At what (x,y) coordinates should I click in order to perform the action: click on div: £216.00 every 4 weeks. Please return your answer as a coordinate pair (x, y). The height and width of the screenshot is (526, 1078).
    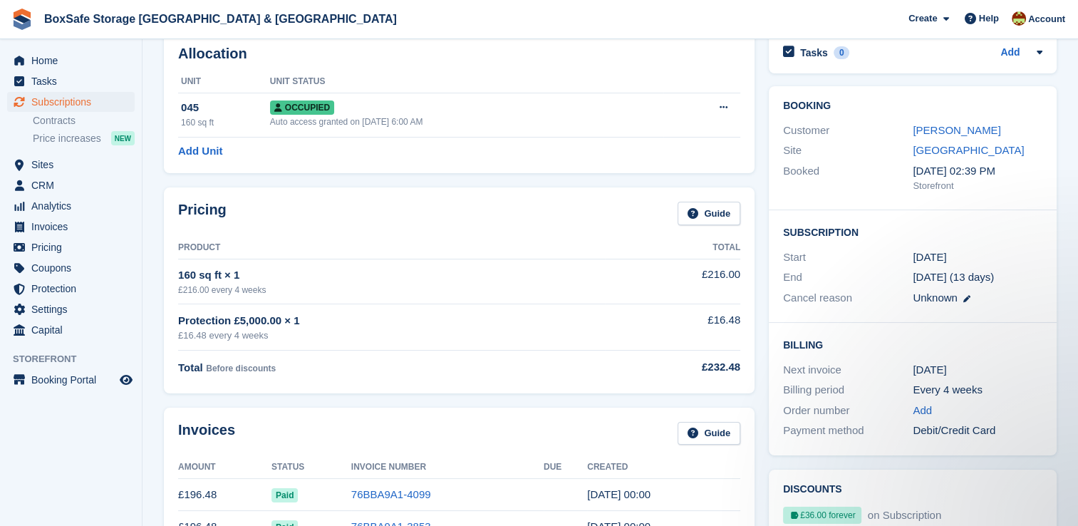
    Looking at the image, I should click on (391, 290).